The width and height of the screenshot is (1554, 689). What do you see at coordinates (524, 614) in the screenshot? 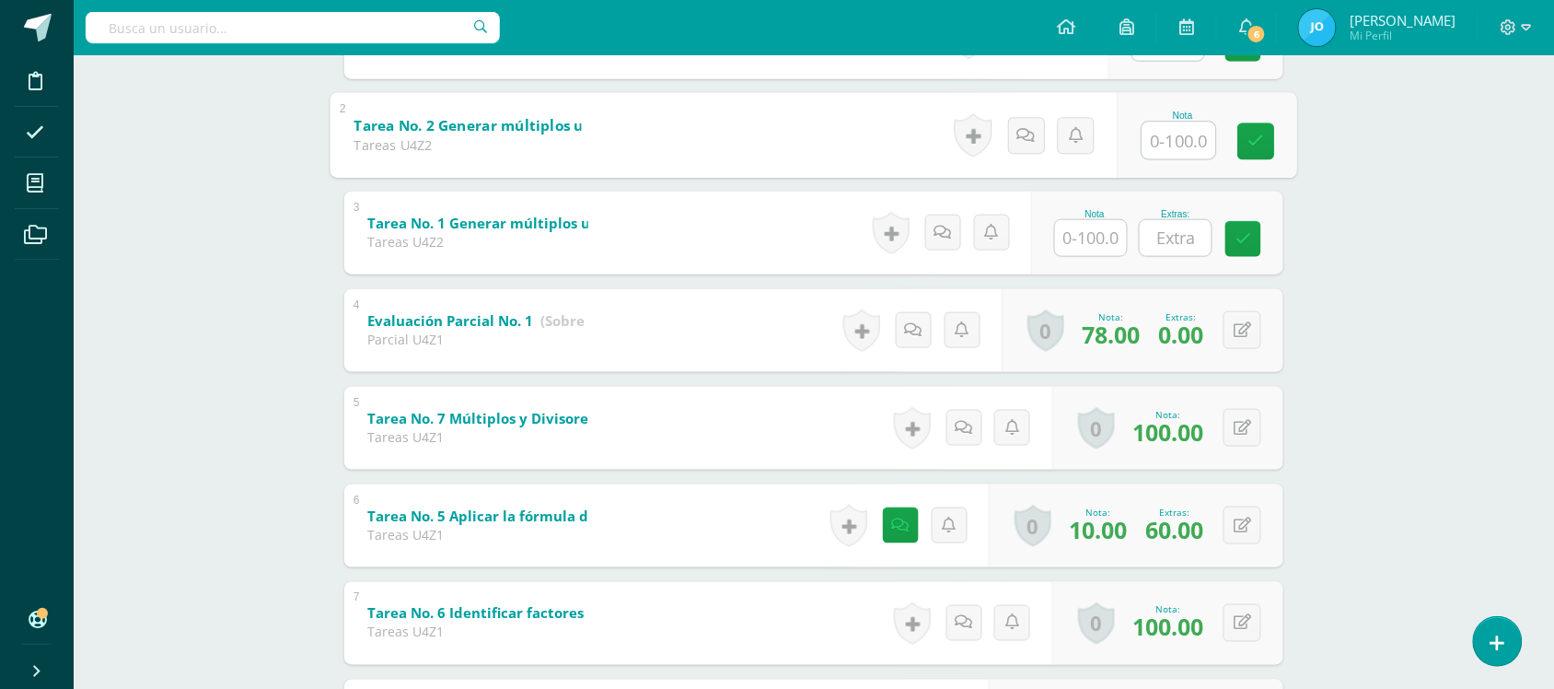
I see `a: Tarea No. 6 Identificar factores` at bounding box center [524, 614].